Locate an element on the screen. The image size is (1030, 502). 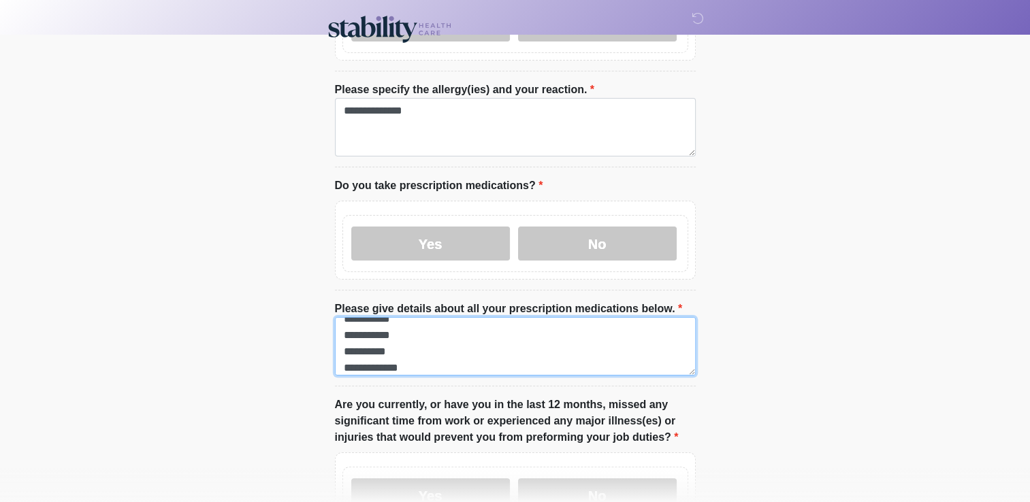
label: Are you currently, or have you in the last 12 months, missed any significant time from work or ex... is located at coordinates (515, 421).